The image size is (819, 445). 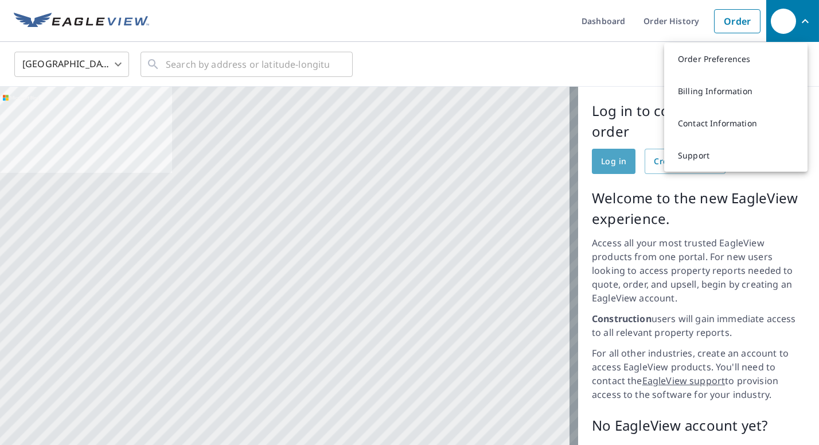 What do you see at coordinates (736, 91) in the screenshot?
I see `a: Billing Information` at bounding box center [736, 91].